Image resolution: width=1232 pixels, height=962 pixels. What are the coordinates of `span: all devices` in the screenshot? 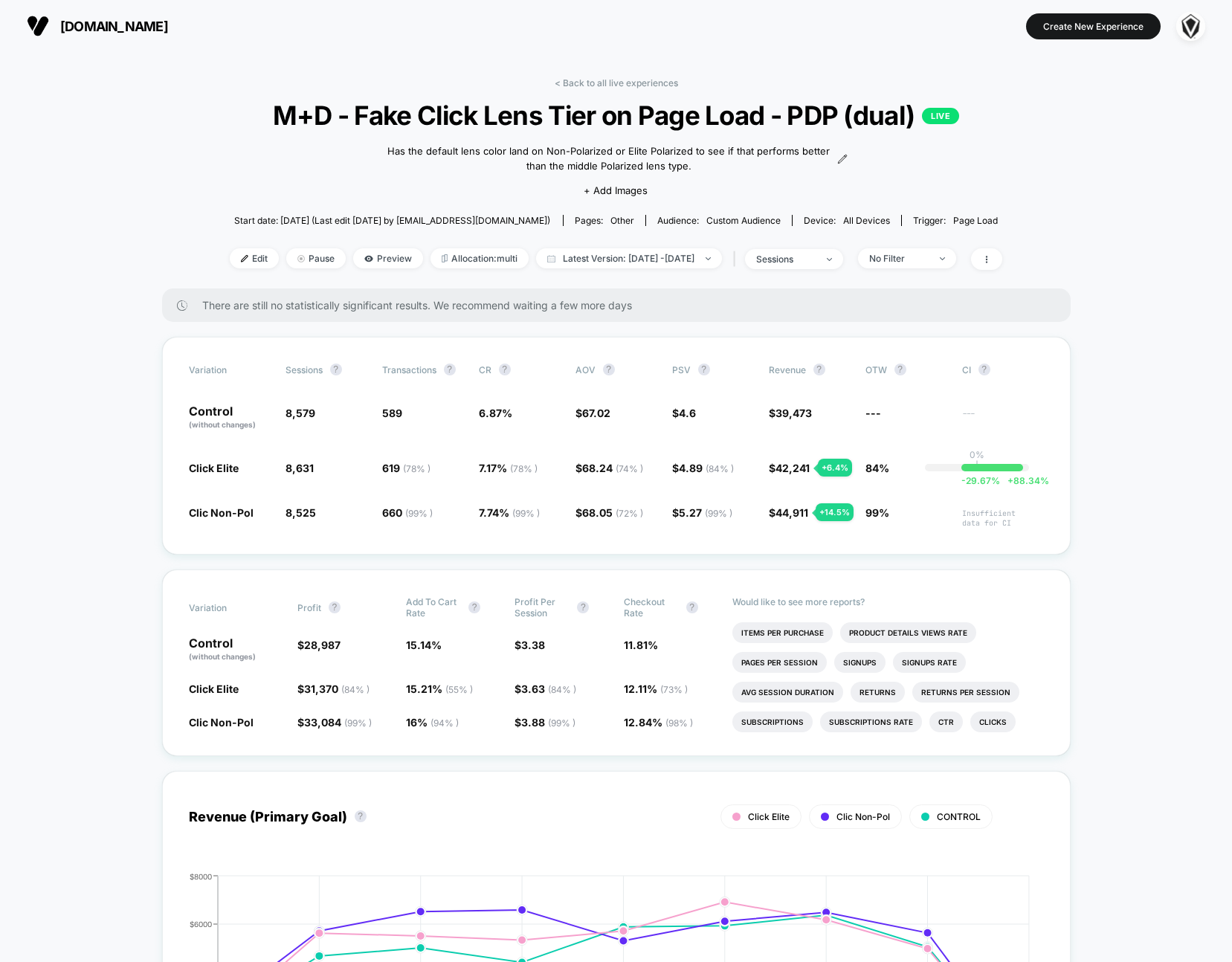 It's located at (866, 221).